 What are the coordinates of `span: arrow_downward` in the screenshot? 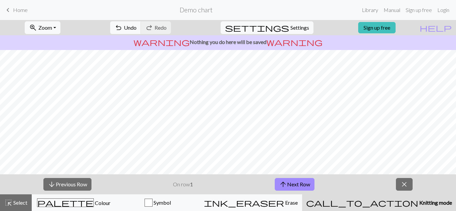 It's located at (52, 184).